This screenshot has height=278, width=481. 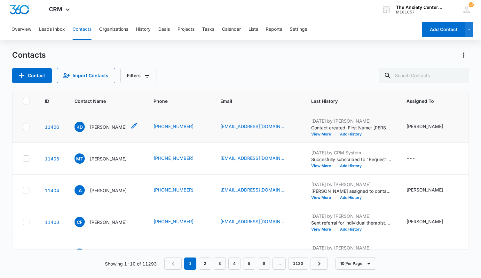 What do you see at coordinates (80, 127) in the screenshot?
I see `span: KD` at bounding box center [80, 127].